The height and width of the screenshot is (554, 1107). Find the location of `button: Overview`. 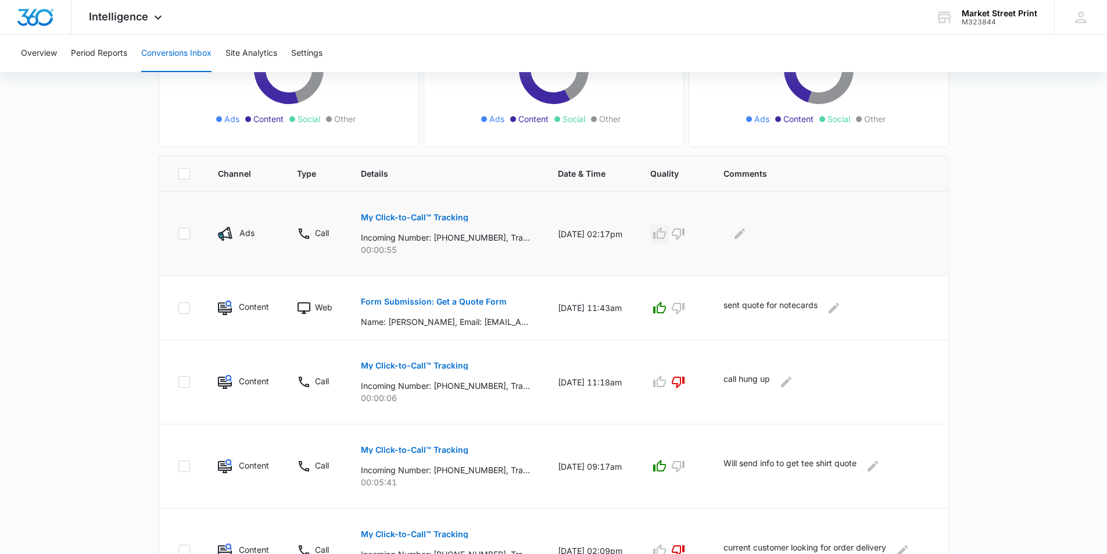

button: Overview is located at coordinates (39, 53).